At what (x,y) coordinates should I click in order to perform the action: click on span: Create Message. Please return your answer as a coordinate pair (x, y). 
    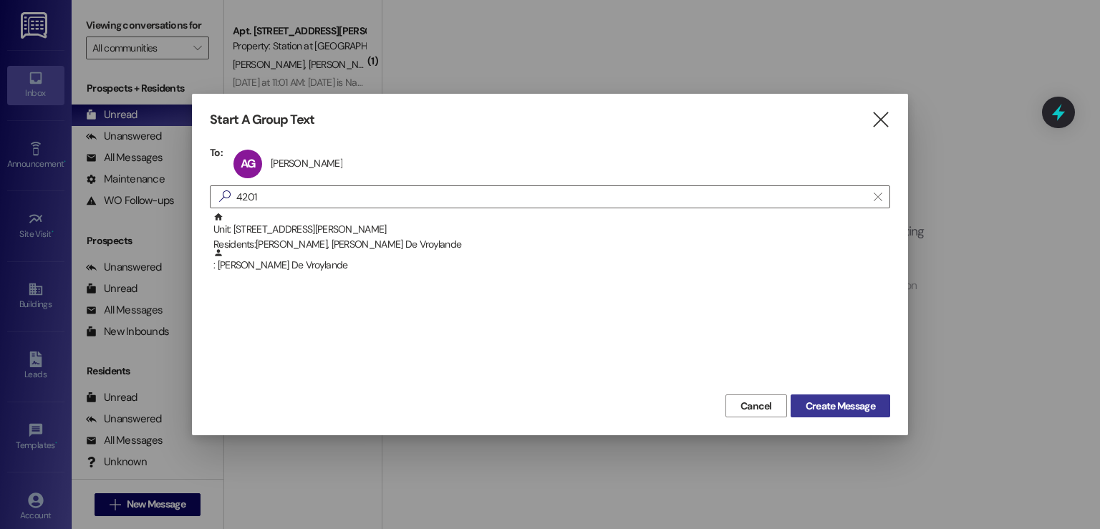
    Looking at the image, I should click on (840, 406).